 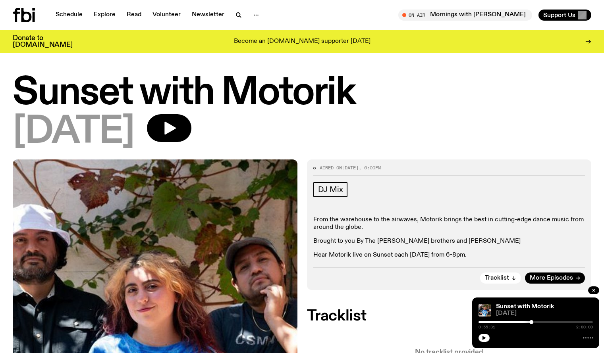 I want to click on a: Read, so click(x=134, y=15).